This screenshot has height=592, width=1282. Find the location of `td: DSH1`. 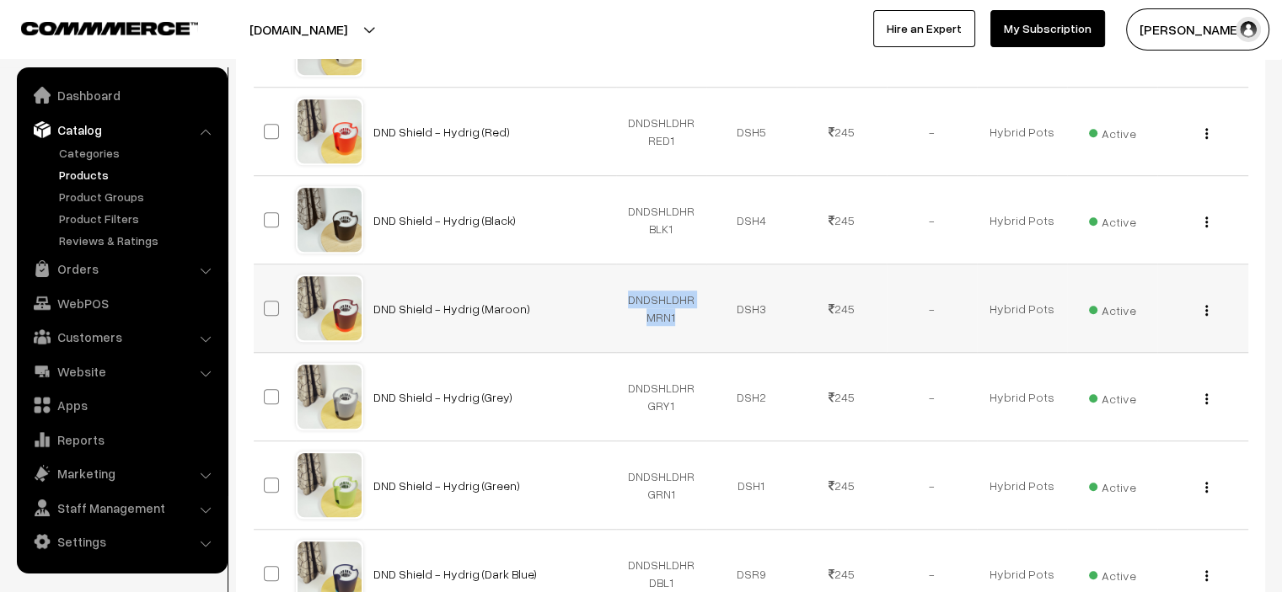

td: DSH1 is located at coordinates (751, 485).